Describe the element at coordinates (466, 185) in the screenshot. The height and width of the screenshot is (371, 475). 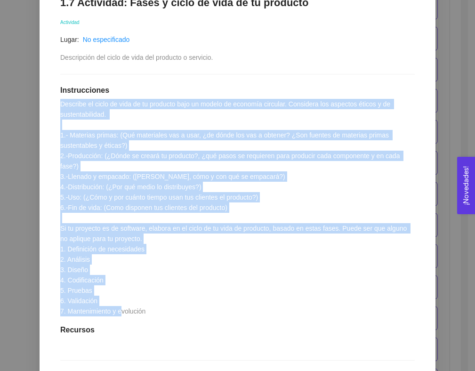
I see `button: Open Feedback Widget` at that location.